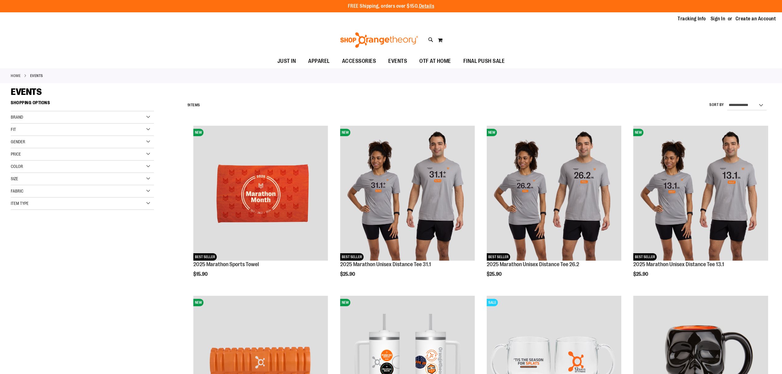 The width and height of the screenshot is (782, 374). I want to click on a: 2025 Marathon Unisex Distance Tee 13.1NEWBEST SELLER, so click(700, 193).